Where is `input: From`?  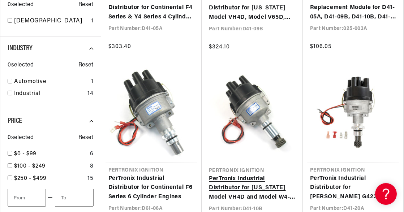 input: From is located at coordinates (27, 198).